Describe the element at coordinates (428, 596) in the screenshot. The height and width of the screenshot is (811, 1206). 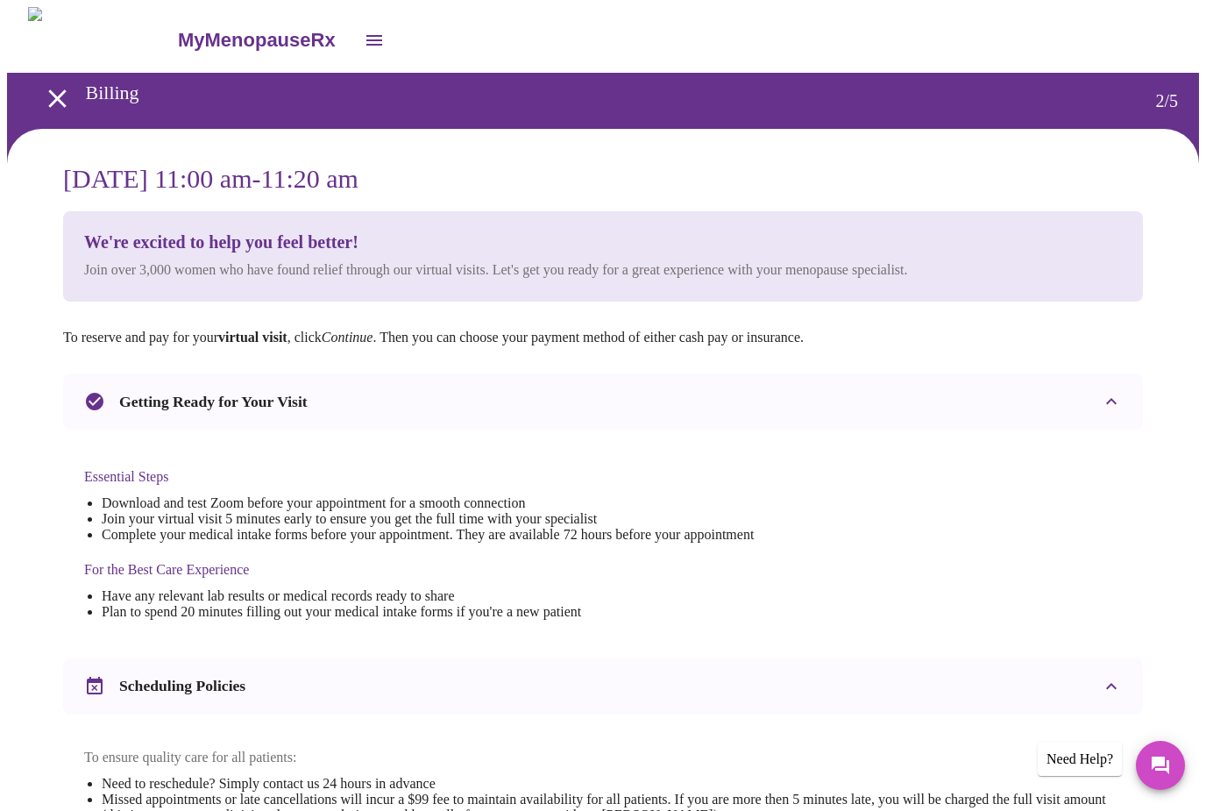
I see `li: Have any relevant lab results or medical records ready to share` at that location.